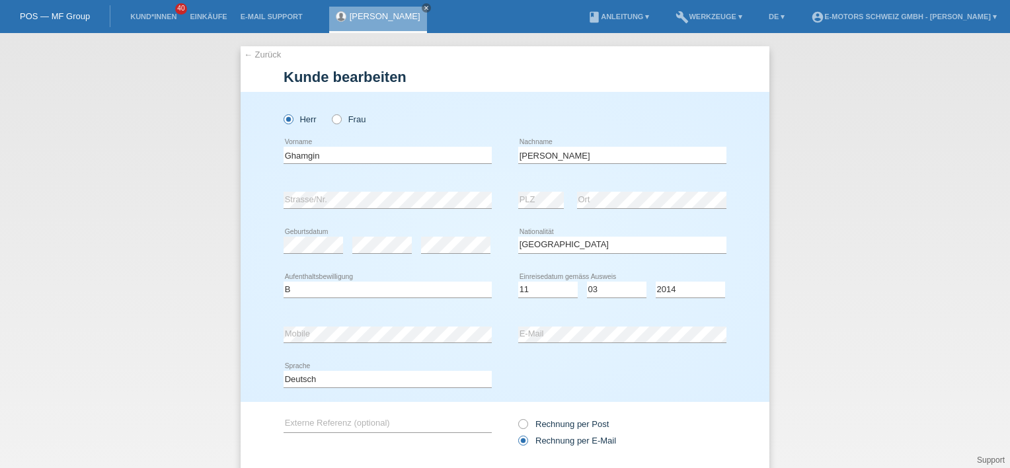 Image resolution: width=1010 pixels, height=468 pixels. Describe the element at coordinates (522, 444) in the screenshot. I see `input: Rechnung per E-Mail` at that location.